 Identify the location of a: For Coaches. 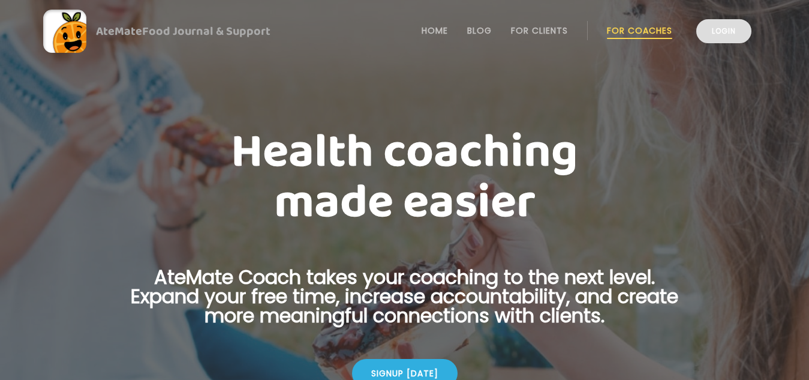
(639, 31).